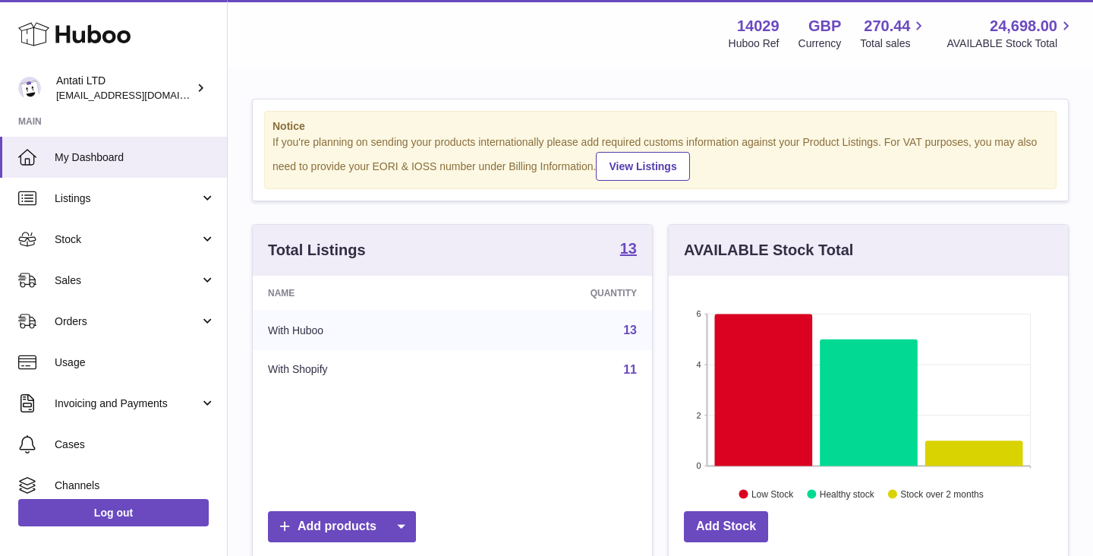  I want to click on div: Currency, so click(820, 43).